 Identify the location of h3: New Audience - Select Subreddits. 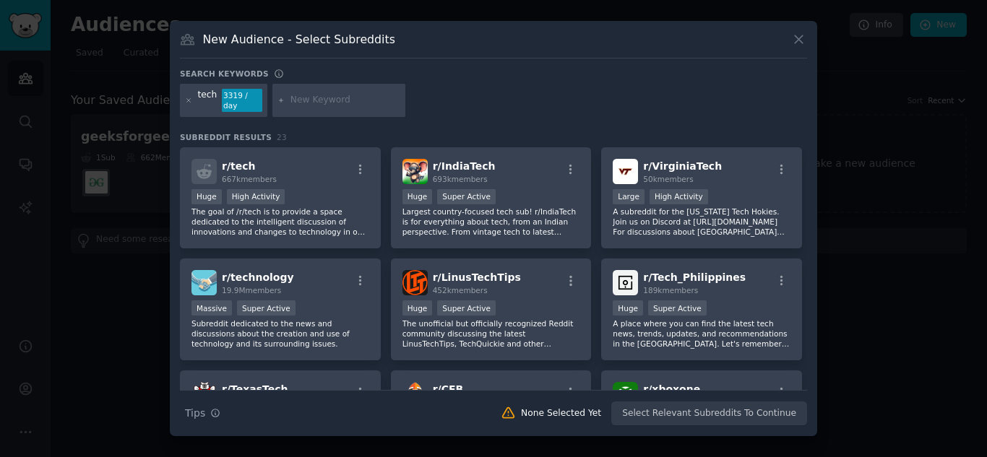
(299, 39).